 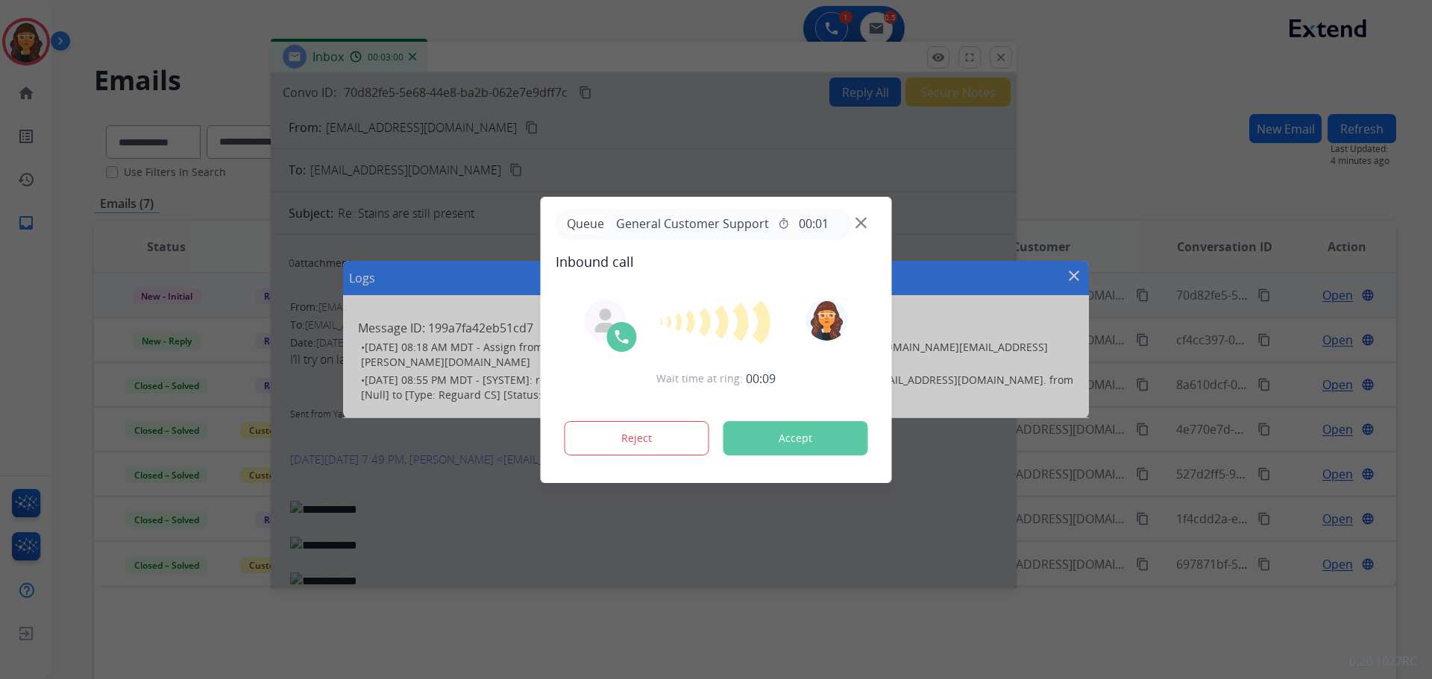 What do you see at coordinates (796, 439) in the screenshot?
I see `button: Accept` at bounding box center [796, 439].